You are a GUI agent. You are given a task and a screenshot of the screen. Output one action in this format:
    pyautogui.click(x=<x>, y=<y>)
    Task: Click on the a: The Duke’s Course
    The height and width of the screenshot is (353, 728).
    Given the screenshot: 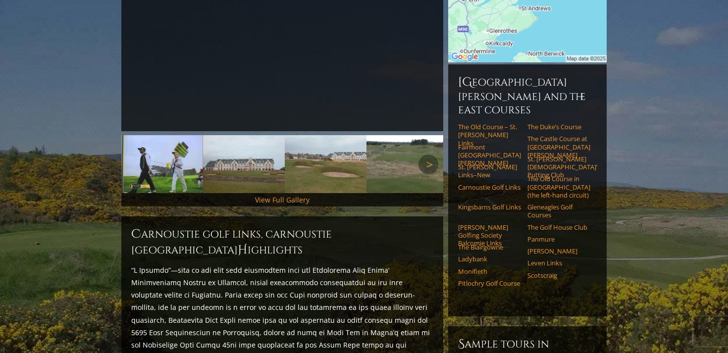 What is the action you would take?
    pyautogui.click(x=559, y=127)
    